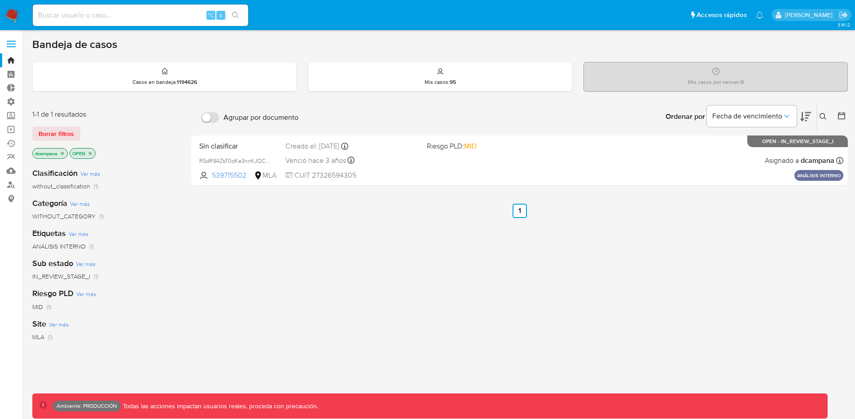 Image resolution: width=855 pixels, height=419 pixels. Describe the element at coordinates (219, 406) in the screenshot. I see `p: Todas las acciones impactan usuarios reales, proceda con precaución.` at that location.